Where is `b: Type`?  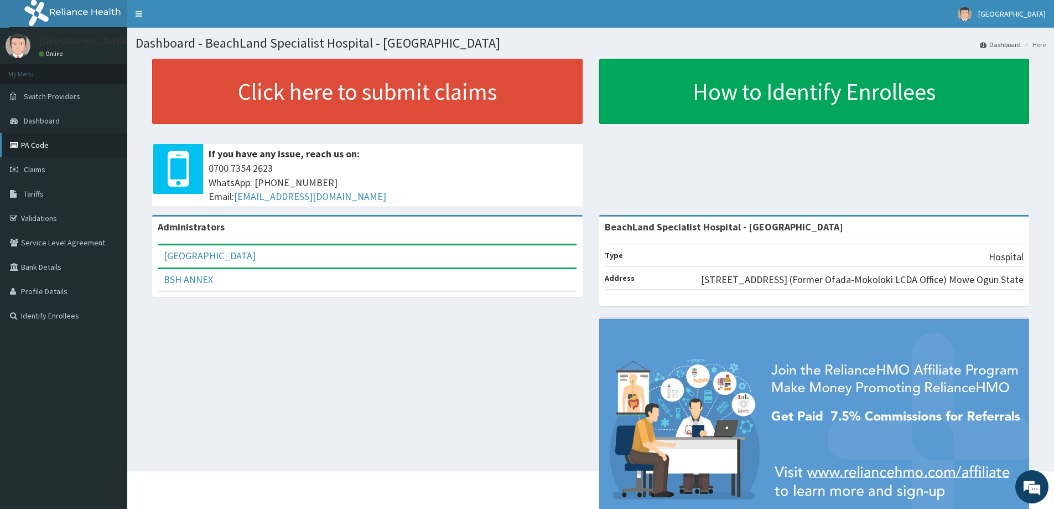 b: Type is located at coordinates (614, 255).